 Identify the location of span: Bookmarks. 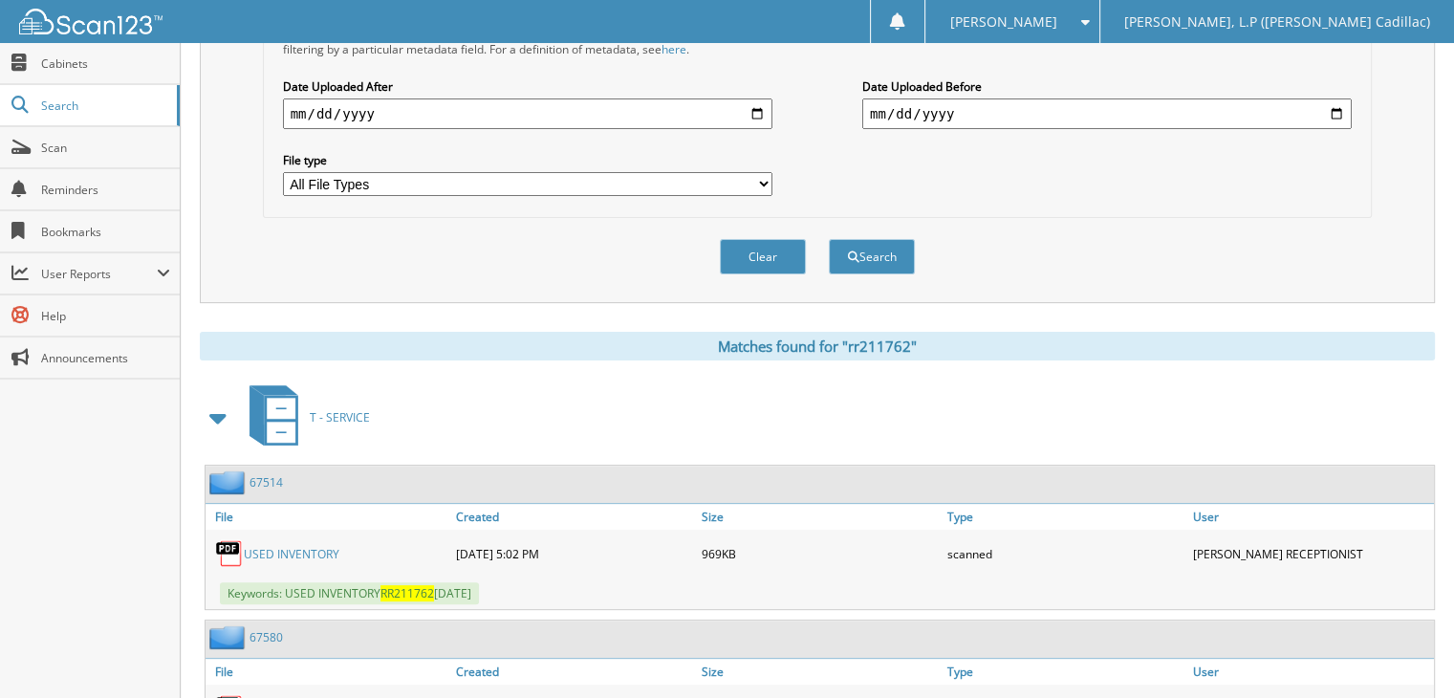
(105, 231).